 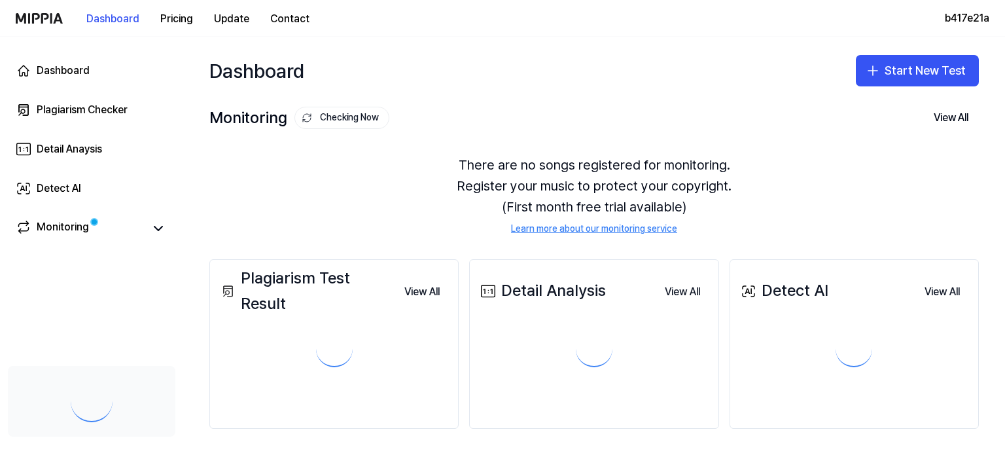 I want to click on button: Start New Test, so click(x=917, y=71).